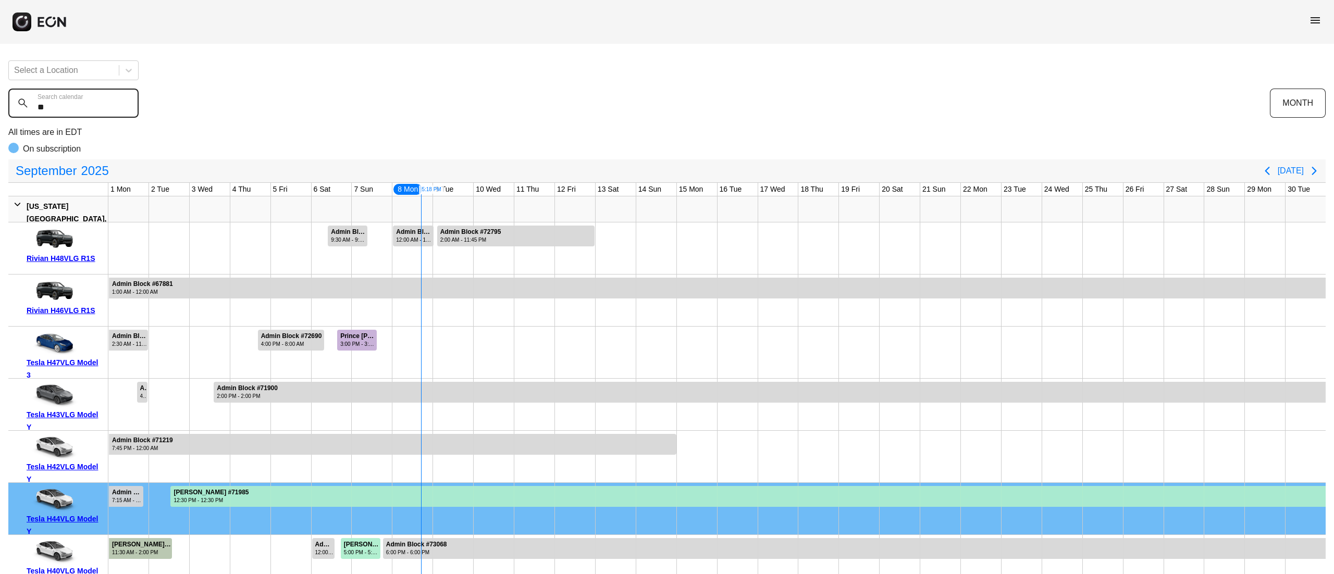 This screenshot has width=1334, height=574. What do you see at coordinates (471, 232) in the screenshot?
I see `div: Admin Block #72795` at bounding box center [471, 232].